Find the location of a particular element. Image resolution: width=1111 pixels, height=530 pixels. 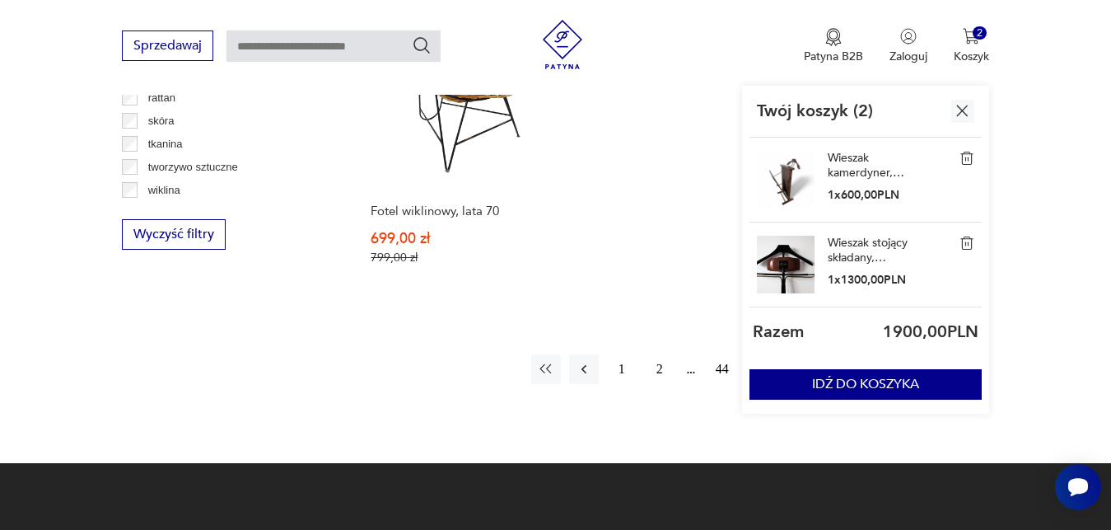

p: Razem is located at coordinates (778, 331).